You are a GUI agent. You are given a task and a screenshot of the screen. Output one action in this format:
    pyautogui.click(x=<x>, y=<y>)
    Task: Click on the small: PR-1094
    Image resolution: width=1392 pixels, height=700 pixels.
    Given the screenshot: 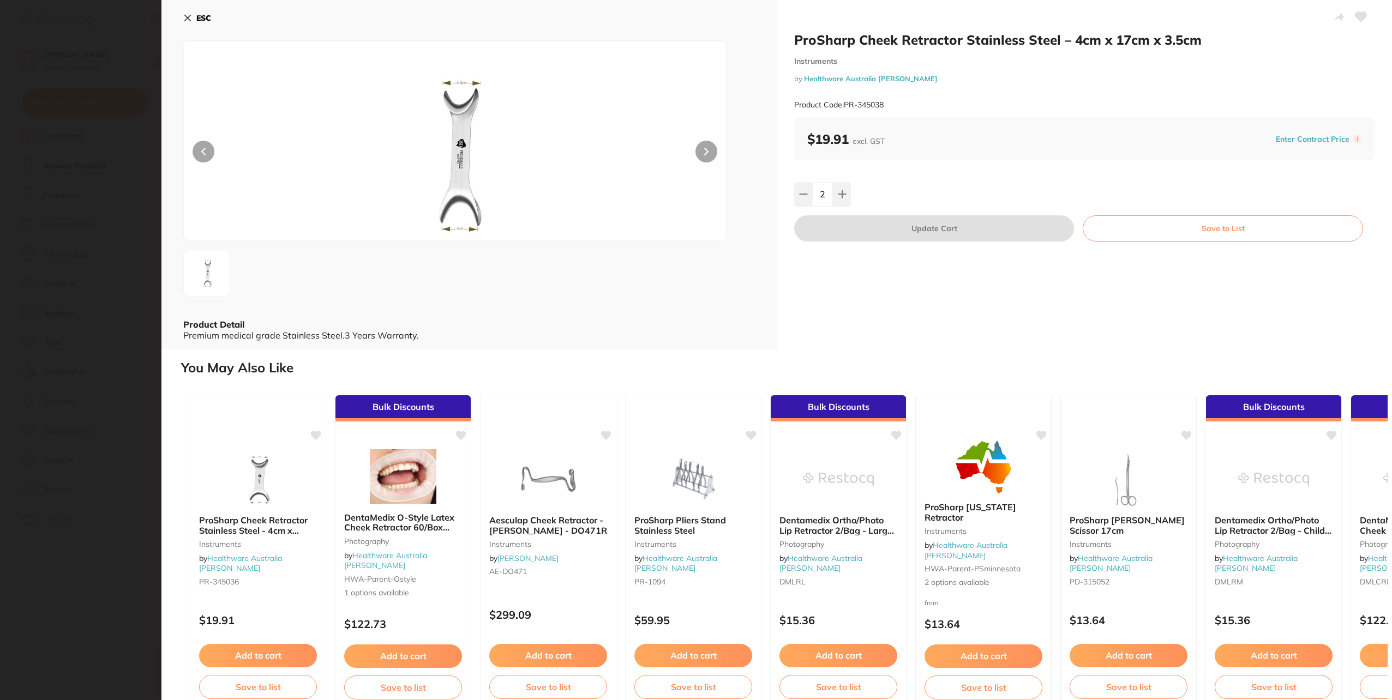 What is the action you would take?
    pyautogui.click(x=693, y=582)
    